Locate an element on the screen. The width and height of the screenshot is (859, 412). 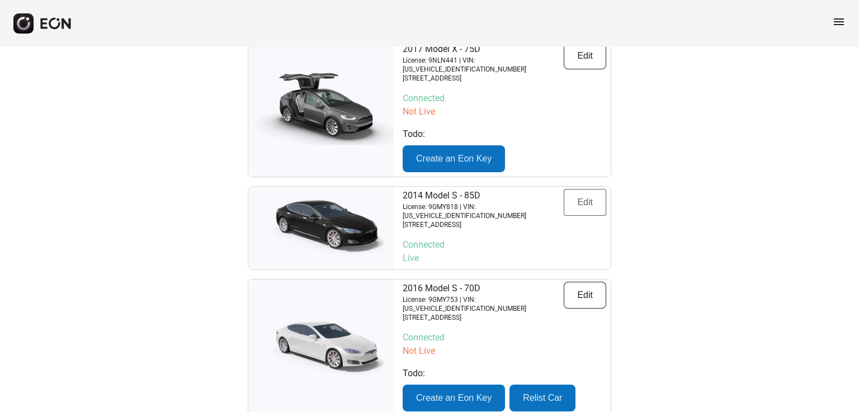
button: Relist Car is located at coordinates (543, 398).